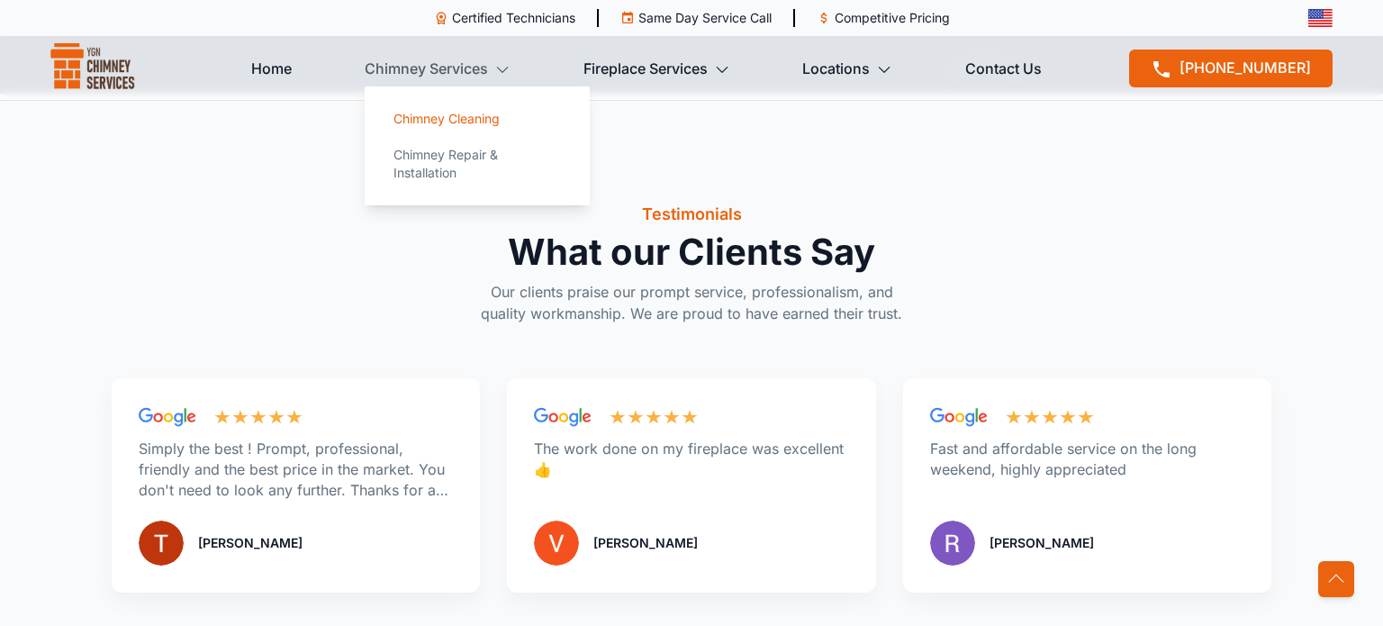 This screenshot has width=1383, height=626. What do you see at coordinates (893, 18) in the screenshot?
I see `p: Competitive Pricing` at bounding box center [893, 18].